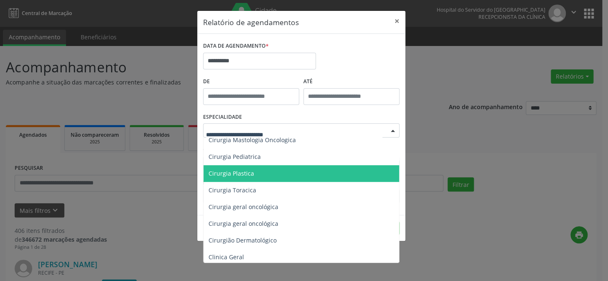  What do you see at coordinates (251, 81) in the screenshot?
I see `label: De` at bounding box center [251, 81].